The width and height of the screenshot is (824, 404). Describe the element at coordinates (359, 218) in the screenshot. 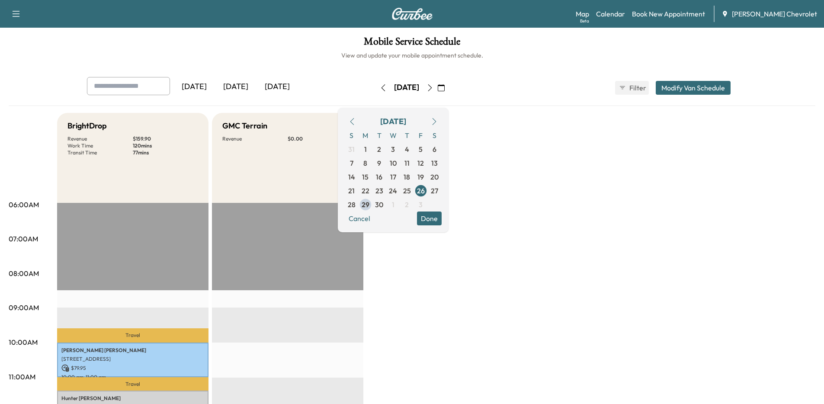

I see `button: Cancel` at that location.